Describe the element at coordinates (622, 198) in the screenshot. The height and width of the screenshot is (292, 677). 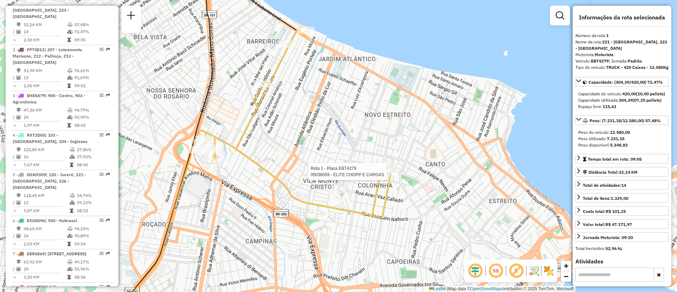
I see `a: Total de itens:1.329,00` at that location.